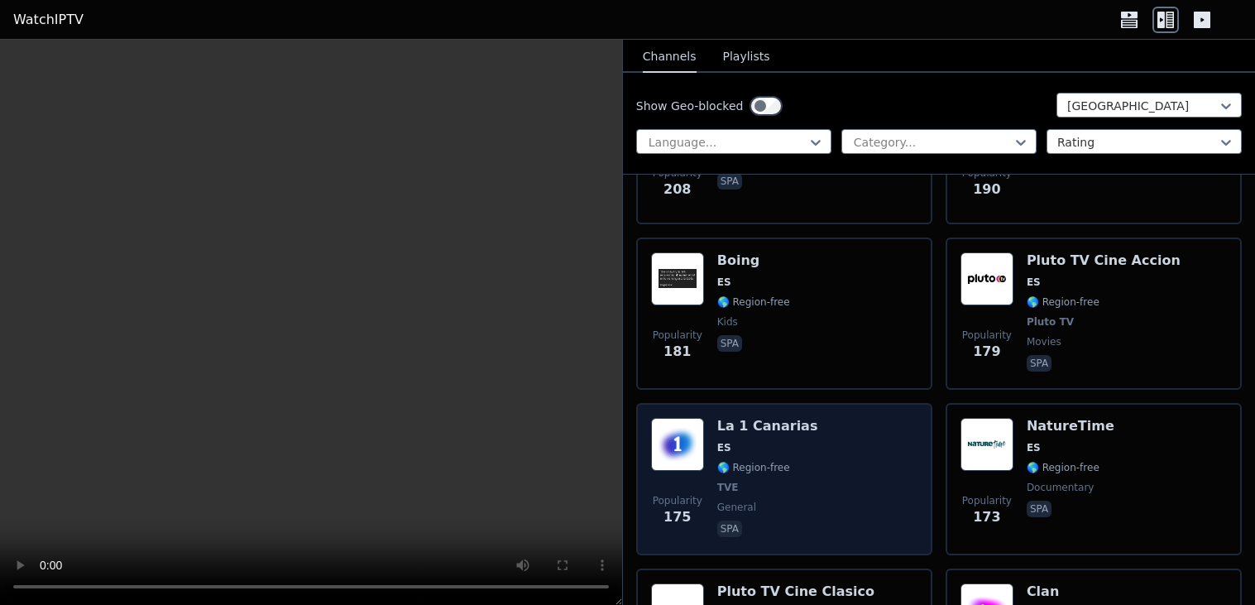  What do you see at coordinates (1061, 487) in the screenshot?
I see `span: documentary` at bounding box center [1061, 487].